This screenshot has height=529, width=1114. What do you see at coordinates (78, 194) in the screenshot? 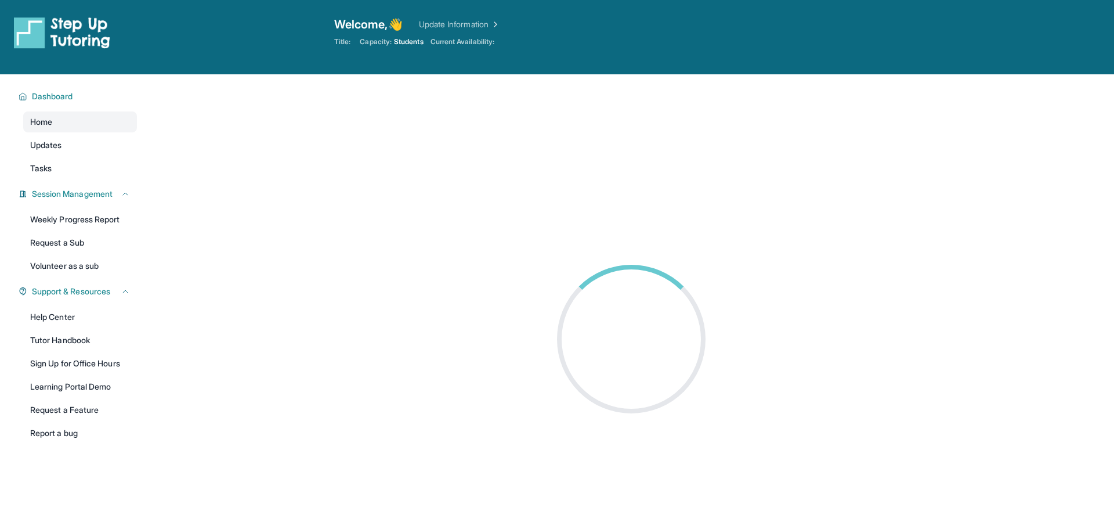
I see `button: Session Management` at bounding box center [78, 194].